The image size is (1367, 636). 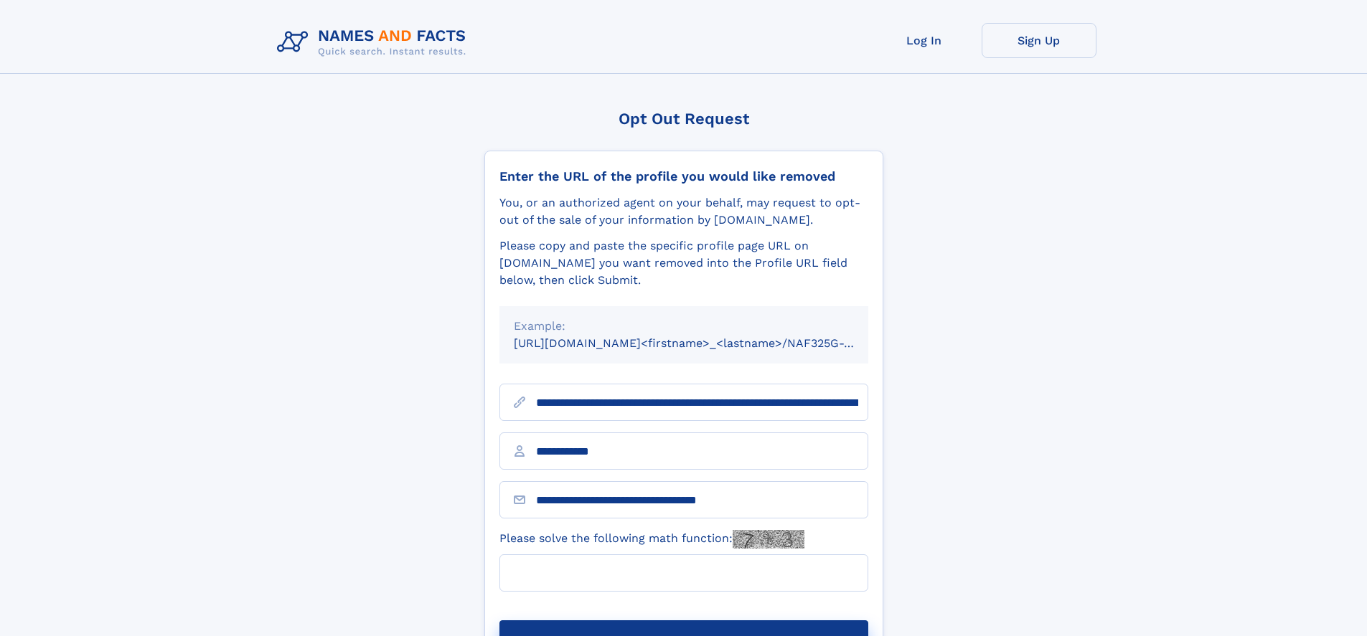 What do you see at coordinates (924, 40) in the screenshot?
I see `a: Log In` at bounding box center [924, 40].